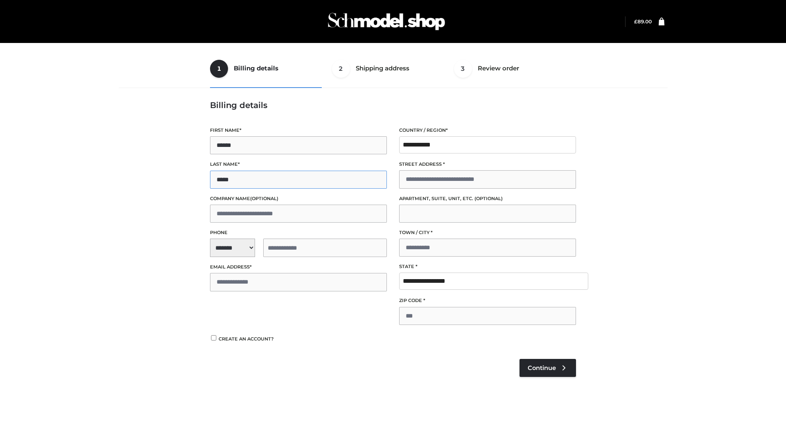 The height and width of the screenshot is (442, 786). I want to click on bdi: 89.00, so click(643, 21).